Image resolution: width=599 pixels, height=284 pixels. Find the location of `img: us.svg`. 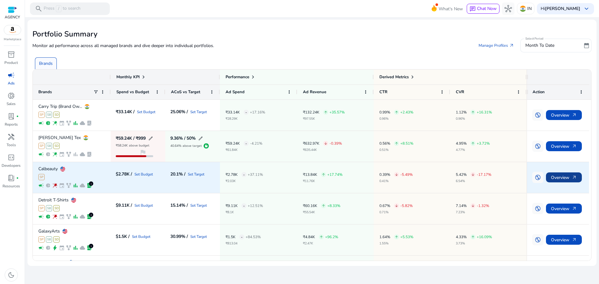

img: us.svg is located at coordinates (65, 231).